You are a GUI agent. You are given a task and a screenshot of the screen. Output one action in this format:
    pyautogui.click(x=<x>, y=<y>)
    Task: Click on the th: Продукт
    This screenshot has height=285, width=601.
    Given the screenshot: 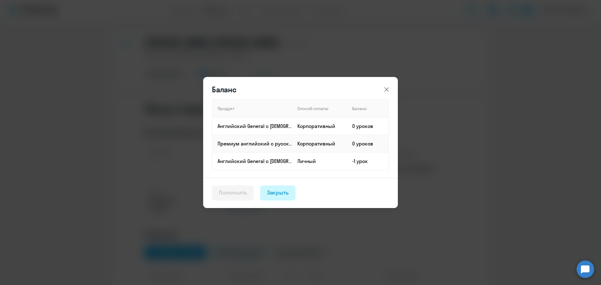 What is the action you would take?
    pyautogui.click(x=252, y=109)
    